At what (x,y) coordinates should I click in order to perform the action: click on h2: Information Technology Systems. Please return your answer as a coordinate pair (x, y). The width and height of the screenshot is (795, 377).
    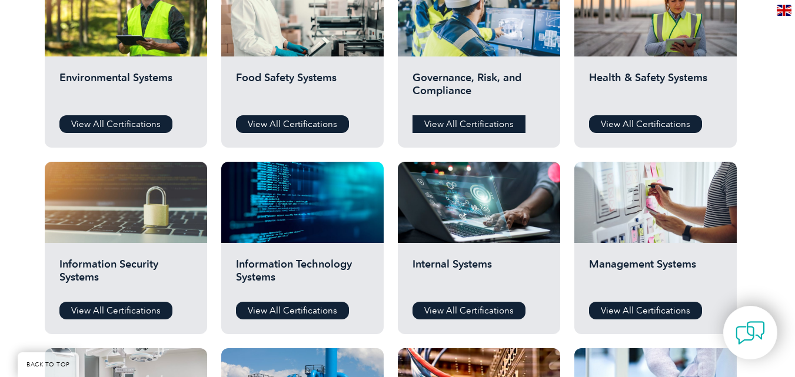
    Looking at the image, I should click on (302, 275).